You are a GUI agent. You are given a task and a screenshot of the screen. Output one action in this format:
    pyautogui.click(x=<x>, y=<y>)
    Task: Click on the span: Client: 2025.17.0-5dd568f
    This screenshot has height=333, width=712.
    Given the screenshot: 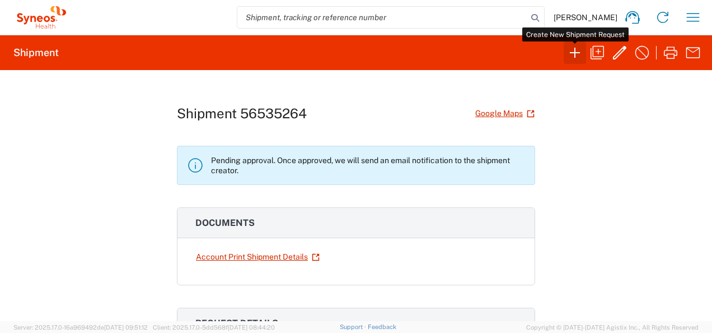 What is the action you would take?
    pyautogui.click(x=214, y=327)
    